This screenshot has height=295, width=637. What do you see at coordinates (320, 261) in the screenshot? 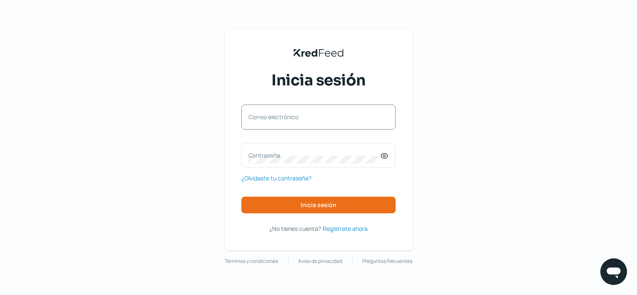
I see `span: Aviso de privacidad` at bounding box center [320, 261].